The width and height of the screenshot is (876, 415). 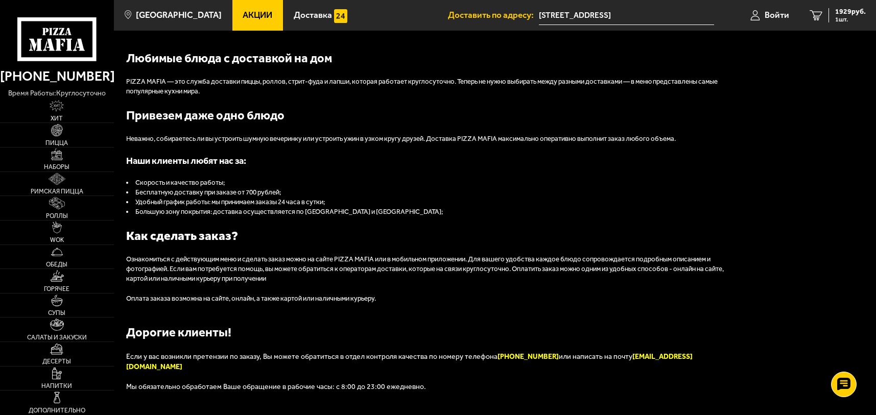 What do you see at coordinates (57, 240) in the screenshot?
I see `span: WOK` at bounding box center [57, 240].